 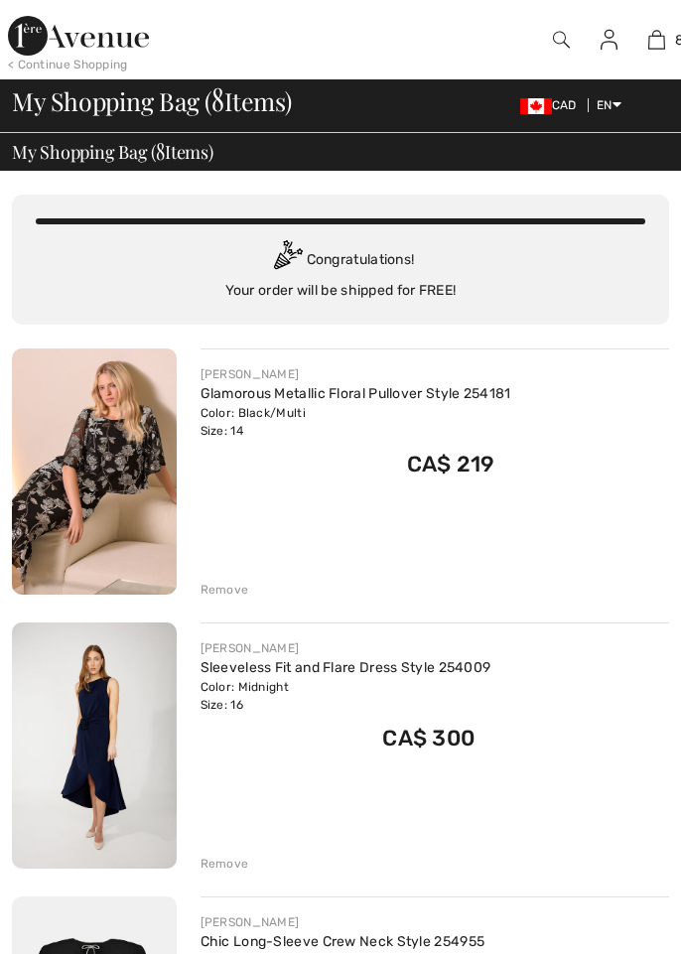 I want to click on div: Color: Midnight Size: 16, so click(x=346, y=696).